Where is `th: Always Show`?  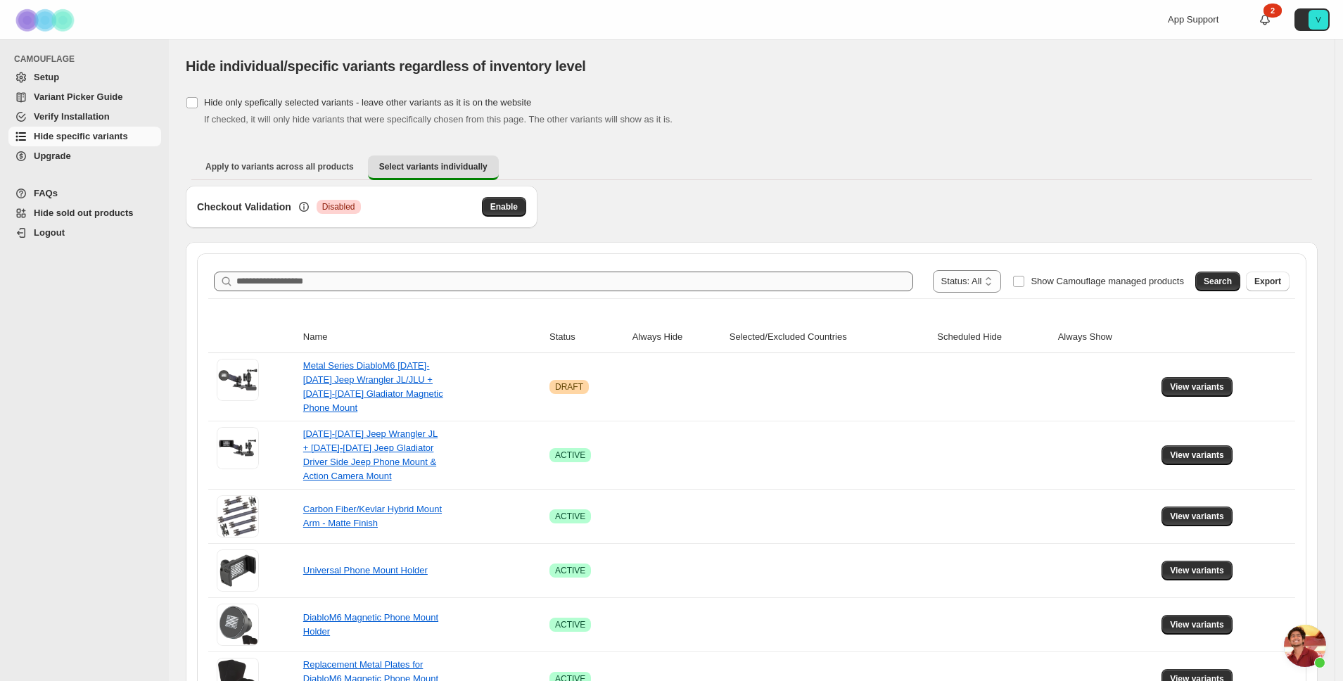 th: Always Show is located at coordinates (1106, 337).